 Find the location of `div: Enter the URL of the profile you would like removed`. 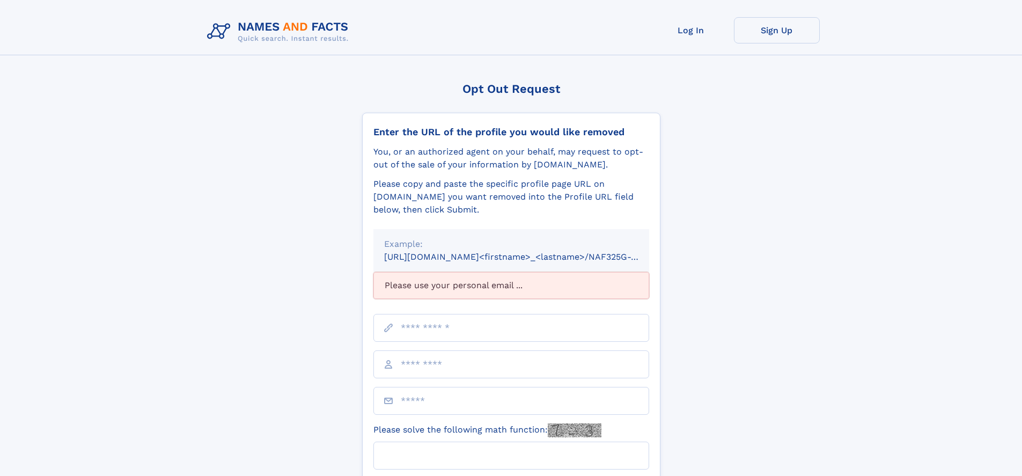

div: Enter the URL of the profile you would like removed is located at coordinates (511, 132).